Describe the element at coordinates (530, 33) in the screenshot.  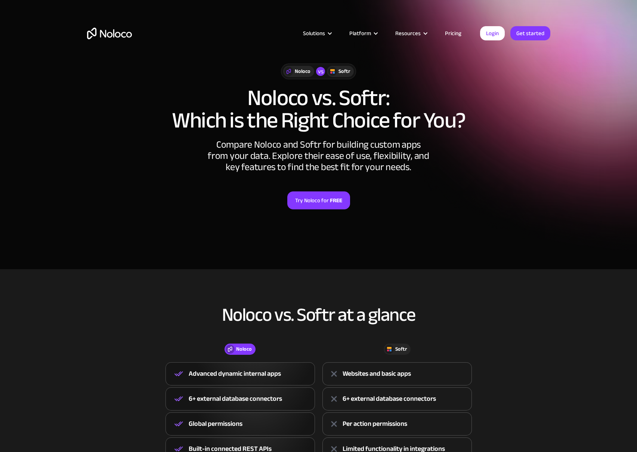
I see `a: Get started` at that location.